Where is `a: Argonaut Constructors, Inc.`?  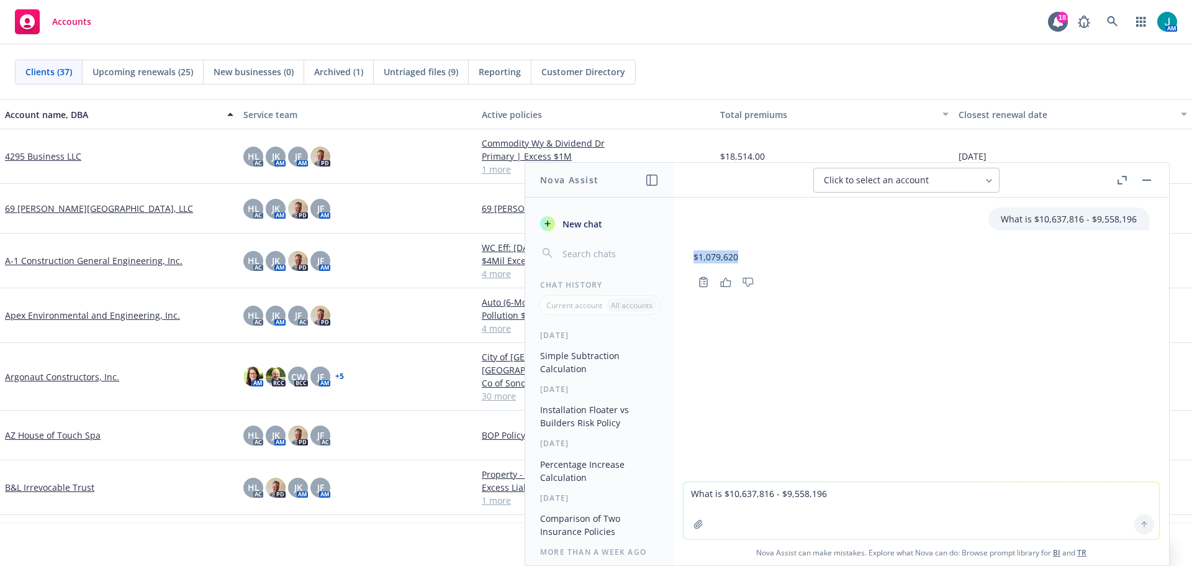 a: Argonaut Constructors, Inc. is located at coordinates (62, 376).